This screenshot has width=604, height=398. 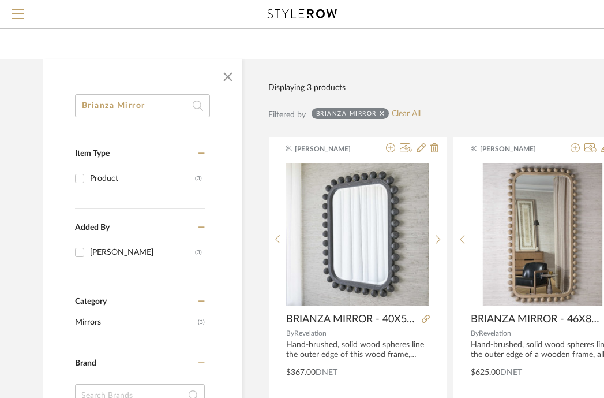 What do you see at coordinates (358, 234) in the screenshot?
I see `img: BRIANZA MIRROR - 40X50 EBONY` at bounding box center [358, 234].